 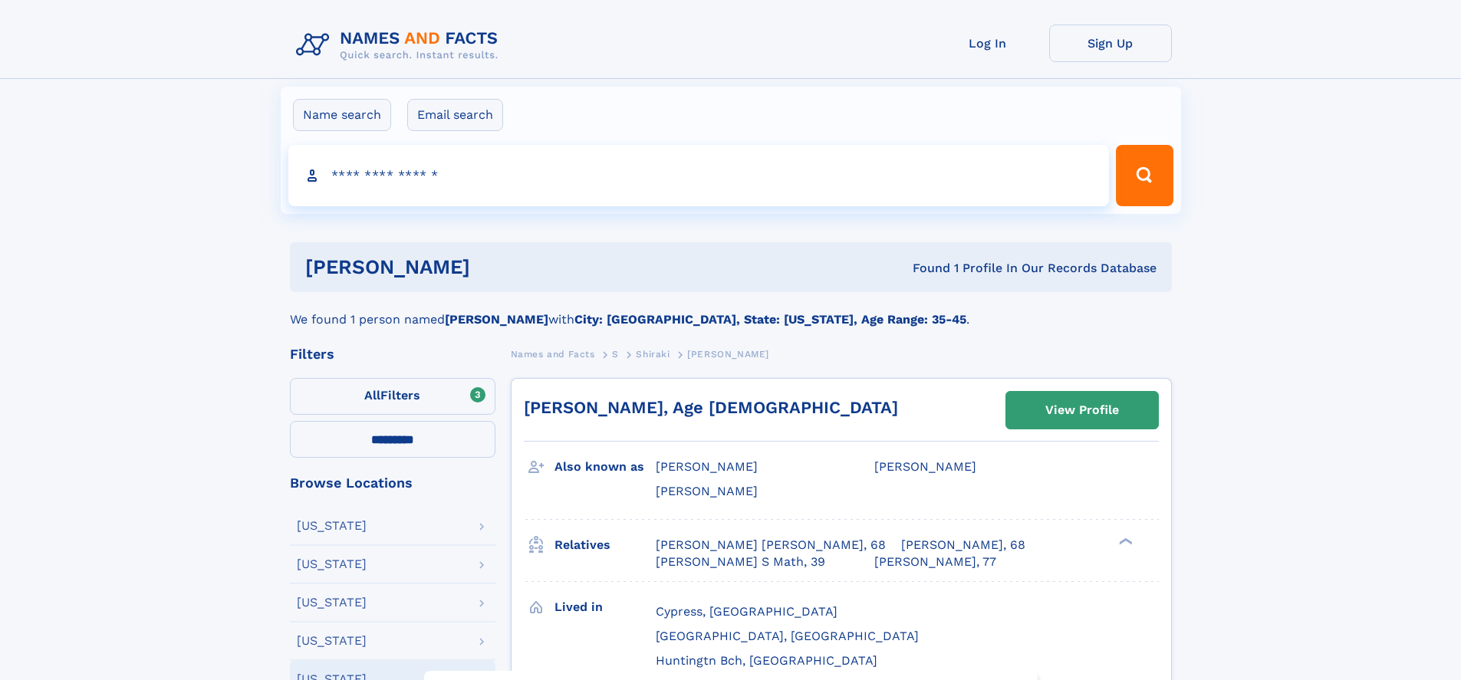 I want to click on a: S, so click(x=615, y=353).